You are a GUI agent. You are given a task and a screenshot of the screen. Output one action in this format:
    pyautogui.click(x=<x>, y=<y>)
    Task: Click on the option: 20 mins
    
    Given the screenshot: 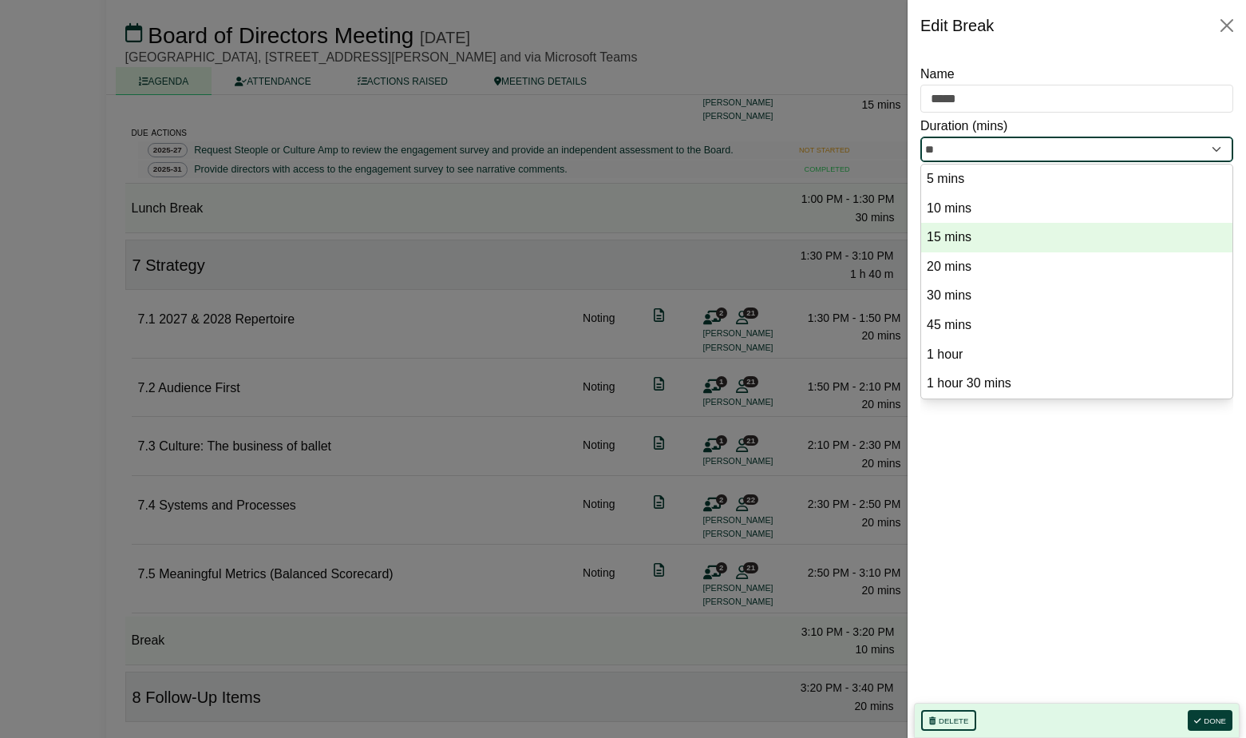 What is the action you would take?
    pyautogui.click(x=1077, y=267)
    